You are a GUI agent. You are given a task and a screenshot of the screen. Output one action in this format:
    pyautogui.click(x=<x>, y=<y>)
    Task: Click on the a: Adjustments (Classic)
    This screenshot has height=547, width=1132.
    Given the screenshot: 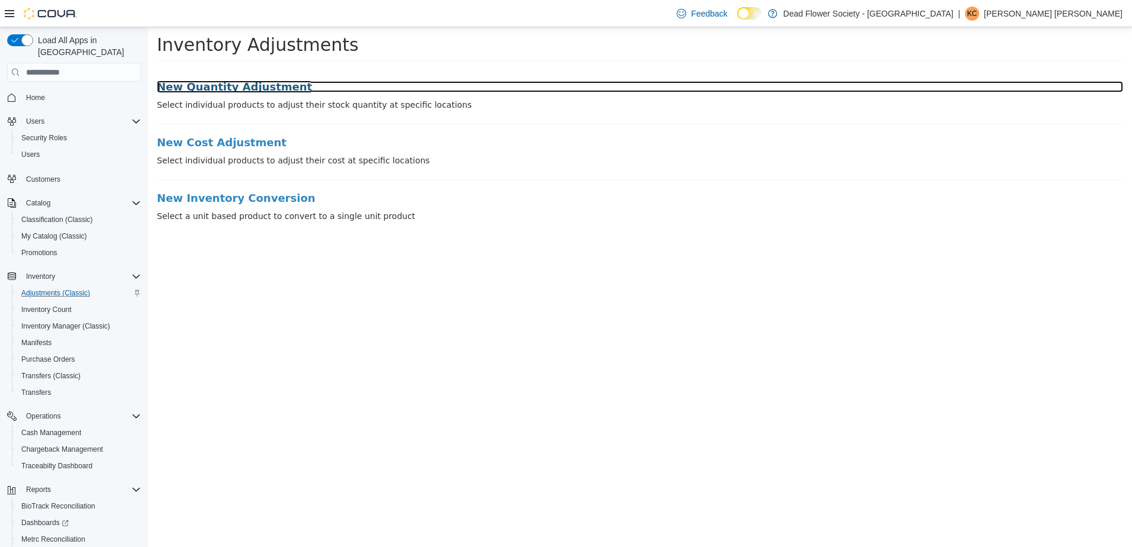 What is the action you would take?
    pyautogui.click(x=56, y=293)
    